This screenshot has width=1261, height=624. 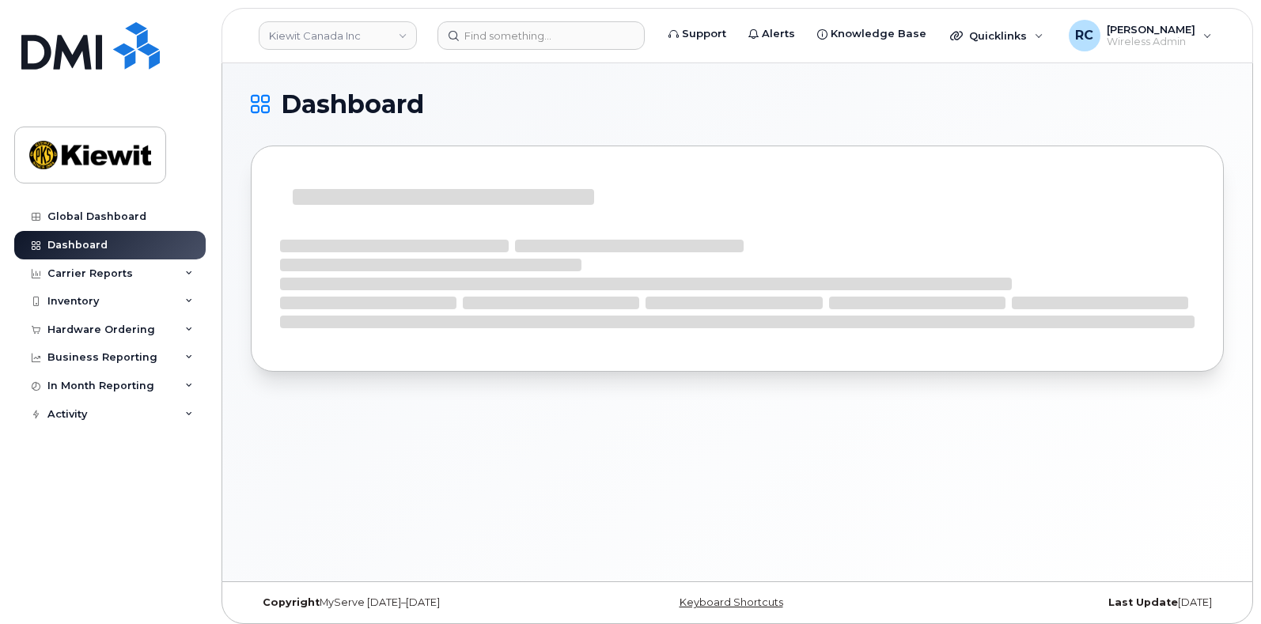 What do you see at coordinates (1143, 602) in the screenshot?
I see `strong: Last Update` at bounding box center [1143, 602].